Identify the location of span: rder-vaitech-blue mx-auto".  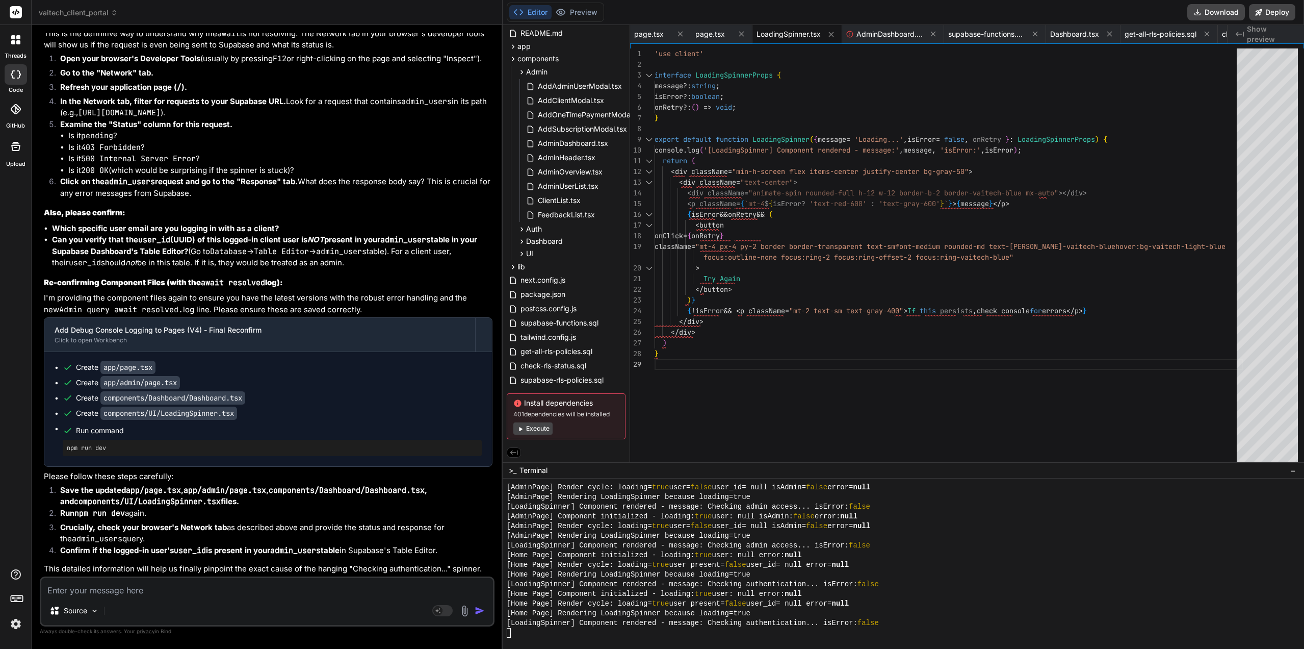
(1005, 193).